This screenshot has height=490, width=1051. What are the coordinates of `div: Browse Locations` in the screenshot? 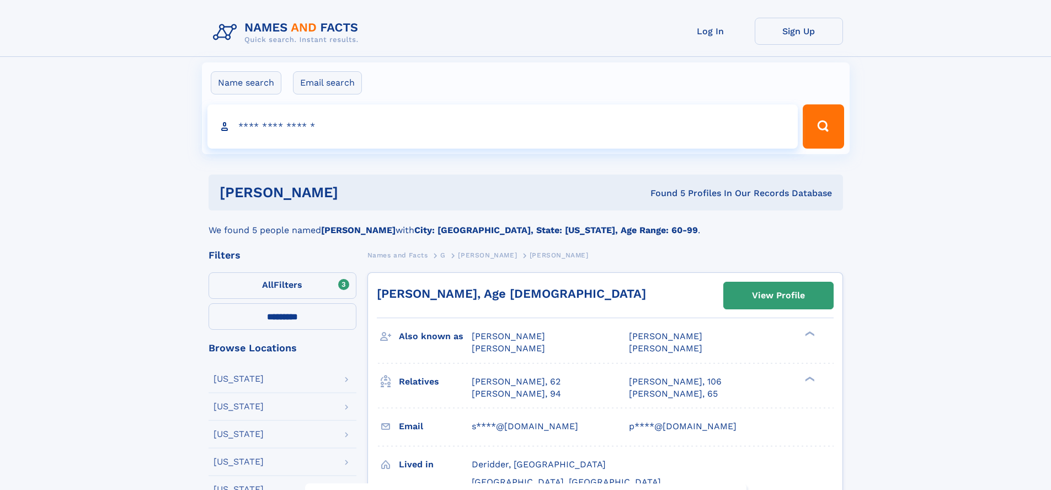 It's located at (283, 348).